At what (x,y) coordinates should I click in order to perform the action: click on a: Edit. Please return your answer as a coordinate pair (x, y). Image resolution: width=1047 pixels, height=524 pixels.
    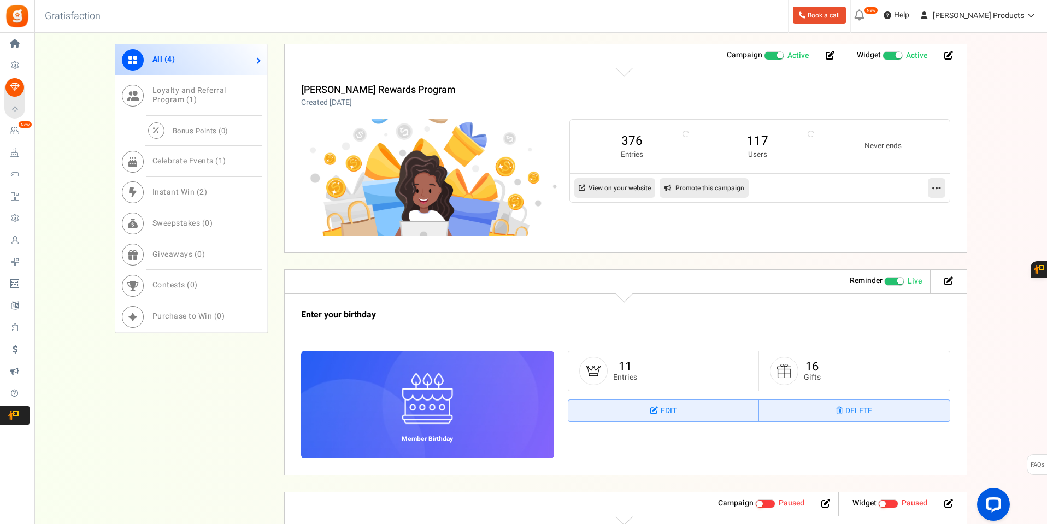
    Looking at the image, I should click on (663, 411).